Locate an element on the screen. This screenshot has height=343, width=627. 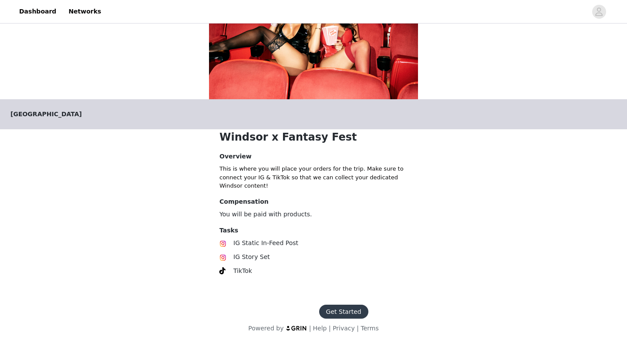
button: Get Started is located at coordinates (343, 312).